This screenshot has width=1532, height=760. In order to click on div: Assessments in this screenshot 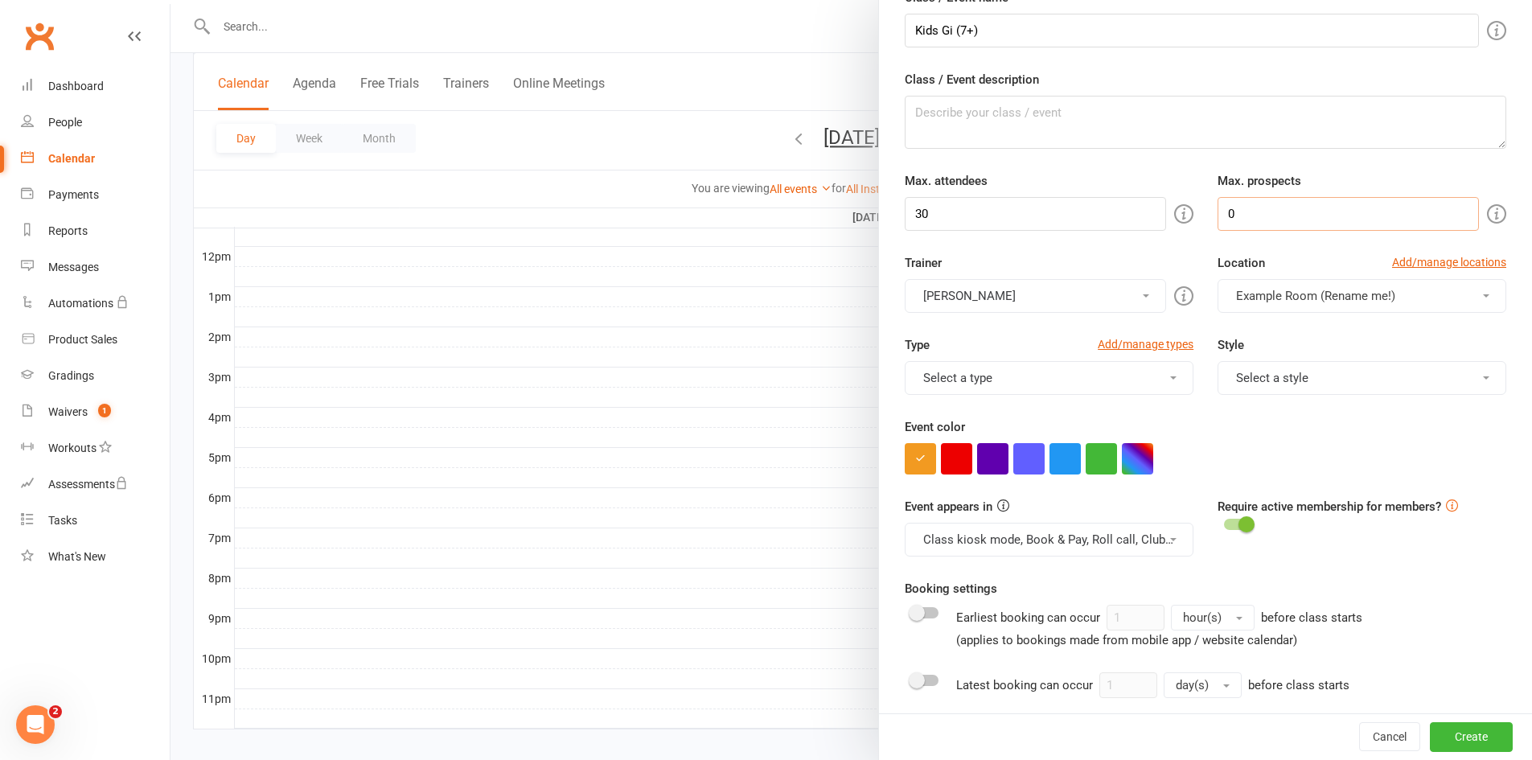, I will do `click(88, 484)`.